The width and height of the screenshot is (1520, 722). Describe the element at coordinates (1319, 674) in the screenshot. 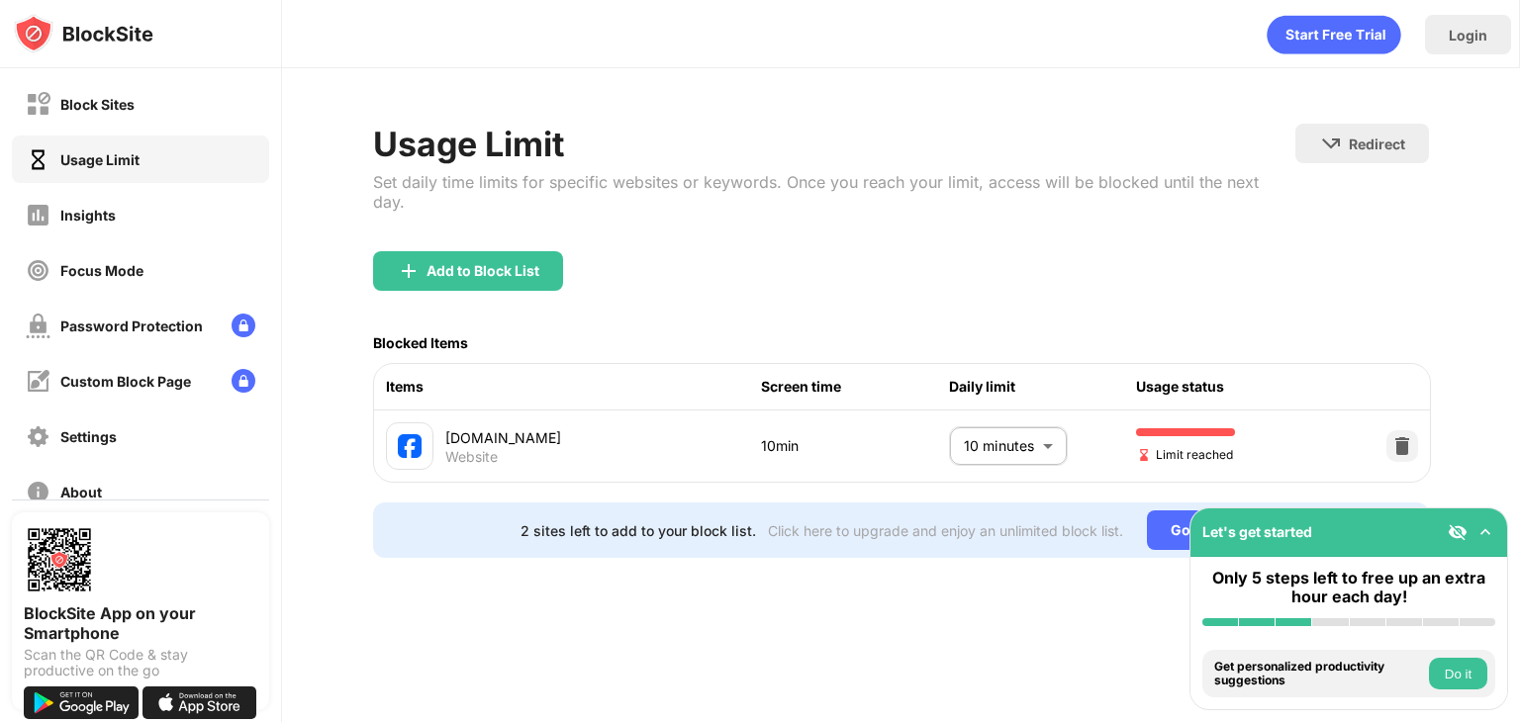

I see `div: Get personalized productivity suggestions` at that location.